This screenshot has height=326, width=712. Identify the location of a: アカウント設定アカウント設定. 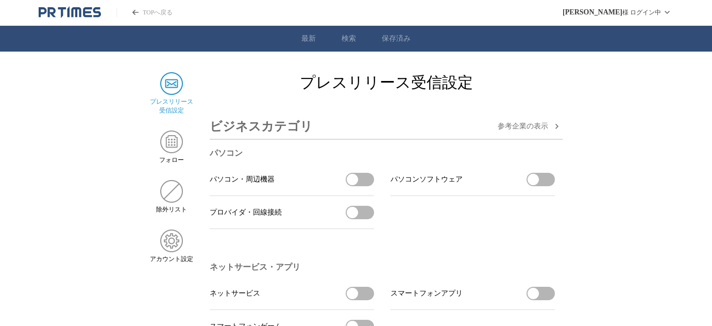
(171, 246).